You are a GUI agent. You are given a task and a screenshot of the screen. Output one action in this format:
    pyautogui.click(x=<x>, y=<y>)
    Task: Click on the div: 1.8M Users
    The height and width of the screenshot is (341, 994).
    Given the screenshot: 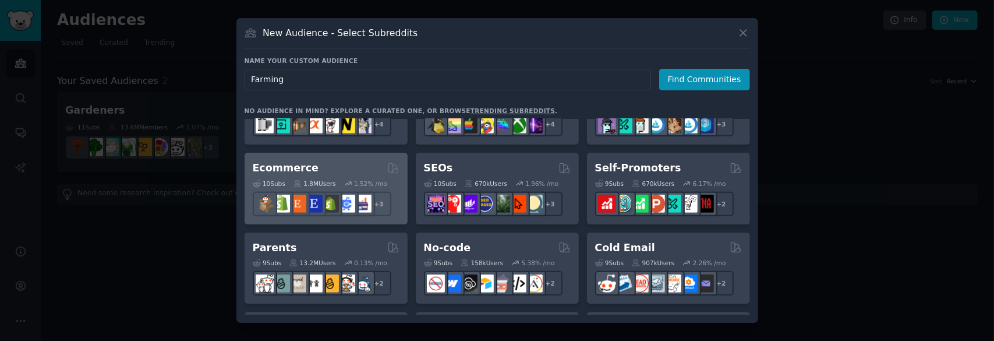 What is the action you would take?
    pyautogui.click(x=315, y=184)
    